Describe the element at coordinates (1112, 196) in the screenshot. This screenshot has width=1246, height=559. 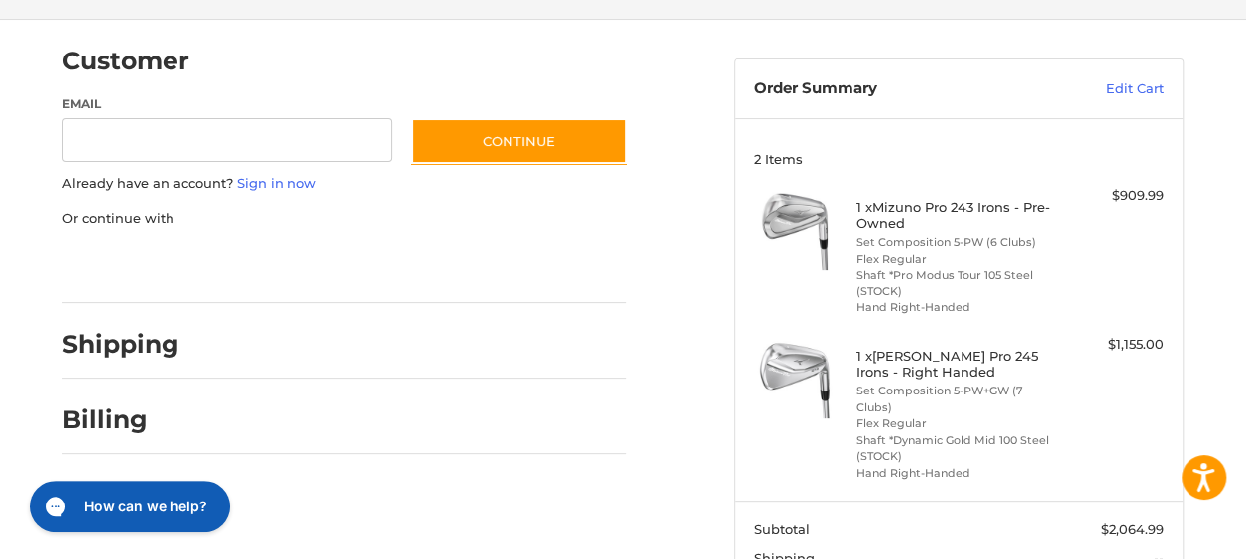
I see `div: $909.99` at that location.